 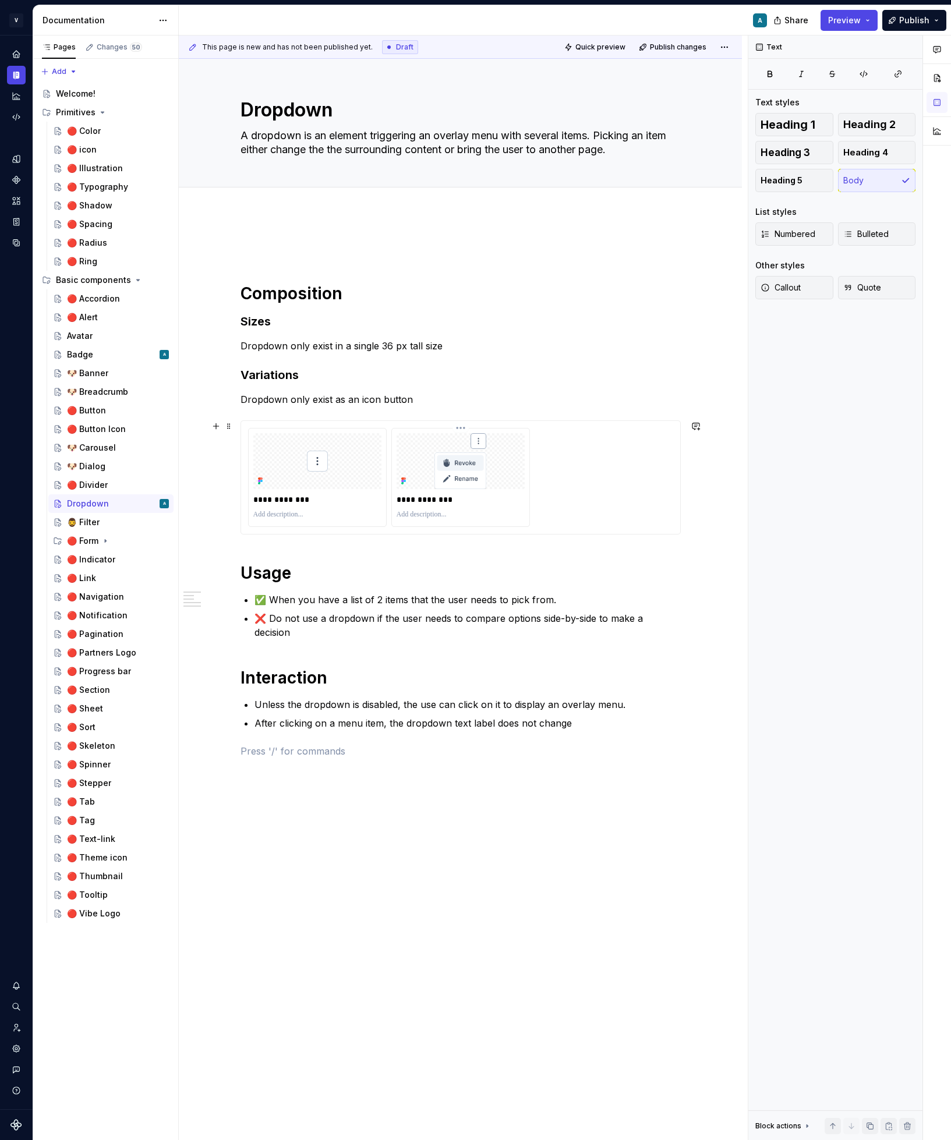 I want to click on button: Heading 5, so click(x=794, y=181).